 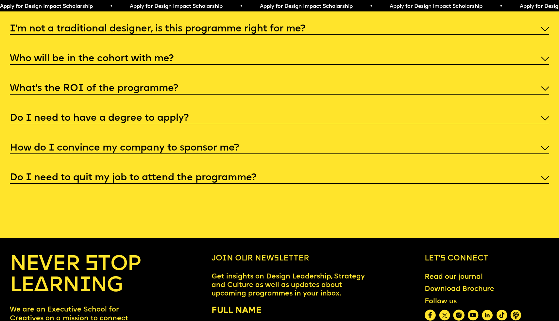 I want to click on h6: Let’s connect, so click(x=487, y=258).